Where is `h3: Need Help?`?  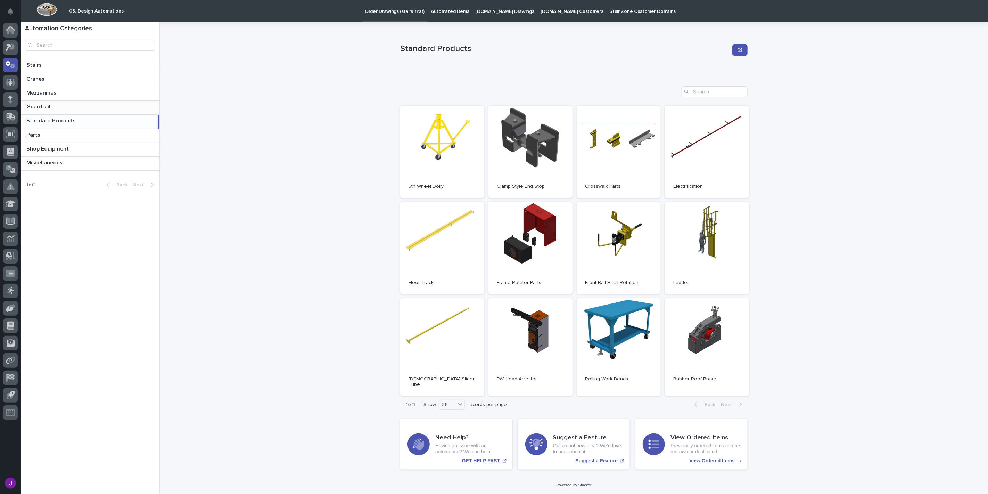
h3: Need Help? is located at coordinates (470, 438).